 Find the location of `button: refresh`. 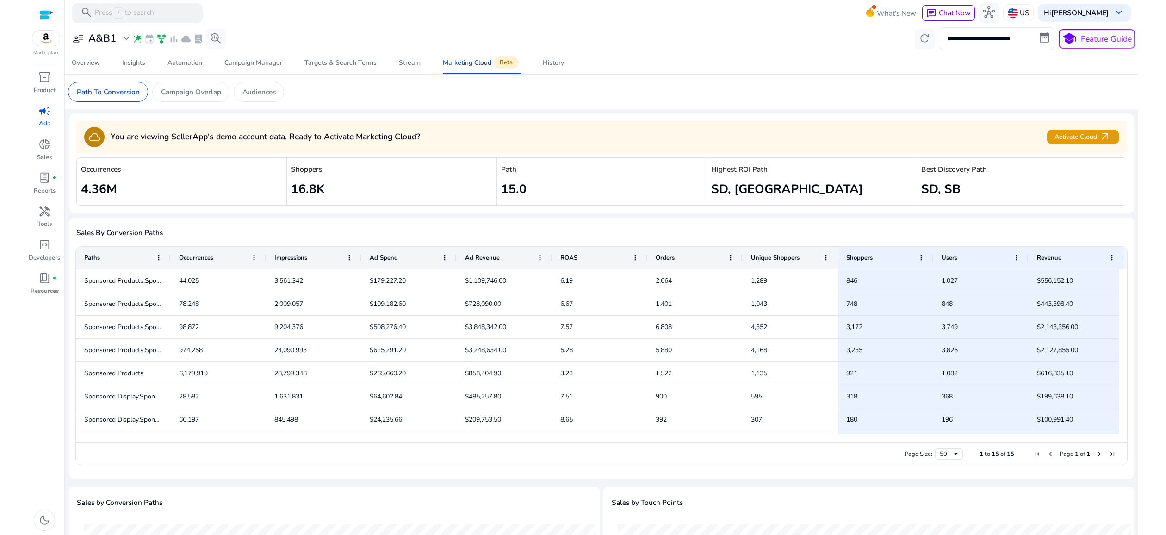

button: refresh is located at coordinates (925, 39).